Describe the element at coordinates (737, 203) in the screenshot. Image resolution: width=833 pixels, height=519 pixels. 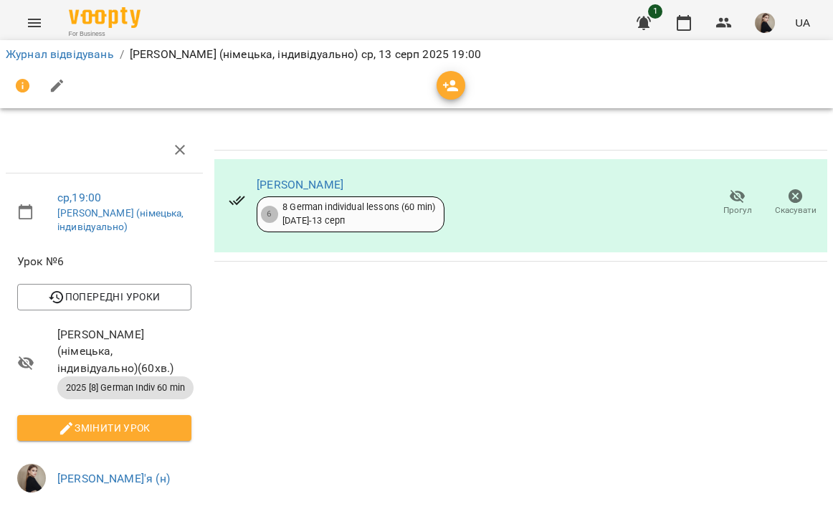
I see `button: Прогул` at that location.